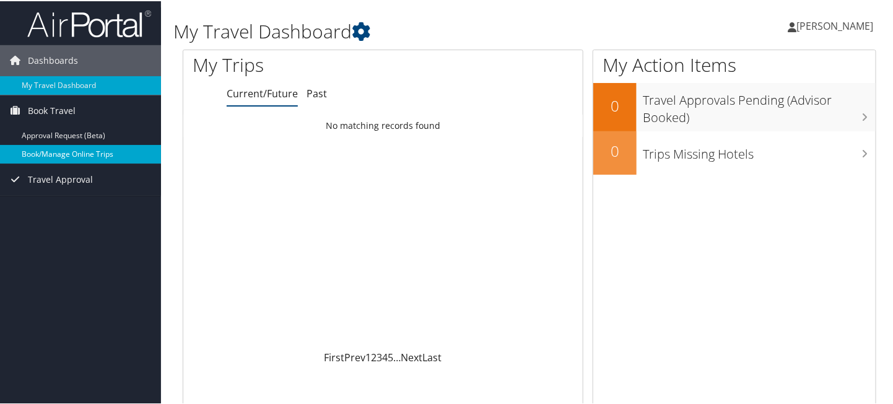 This screenshot has width=893, height=404. I want to click on a: Past, so click(316, 92).